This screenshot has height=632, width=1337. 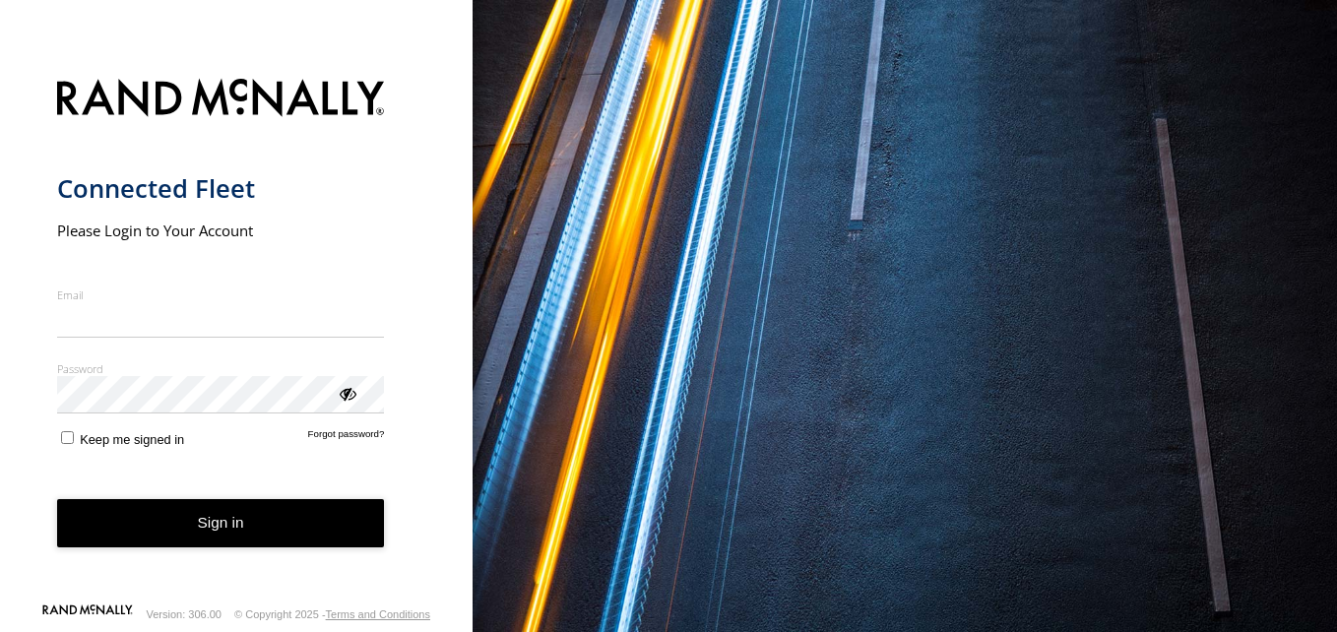 I want to click on span: Keep me signed in, so click(x=132, y=439).